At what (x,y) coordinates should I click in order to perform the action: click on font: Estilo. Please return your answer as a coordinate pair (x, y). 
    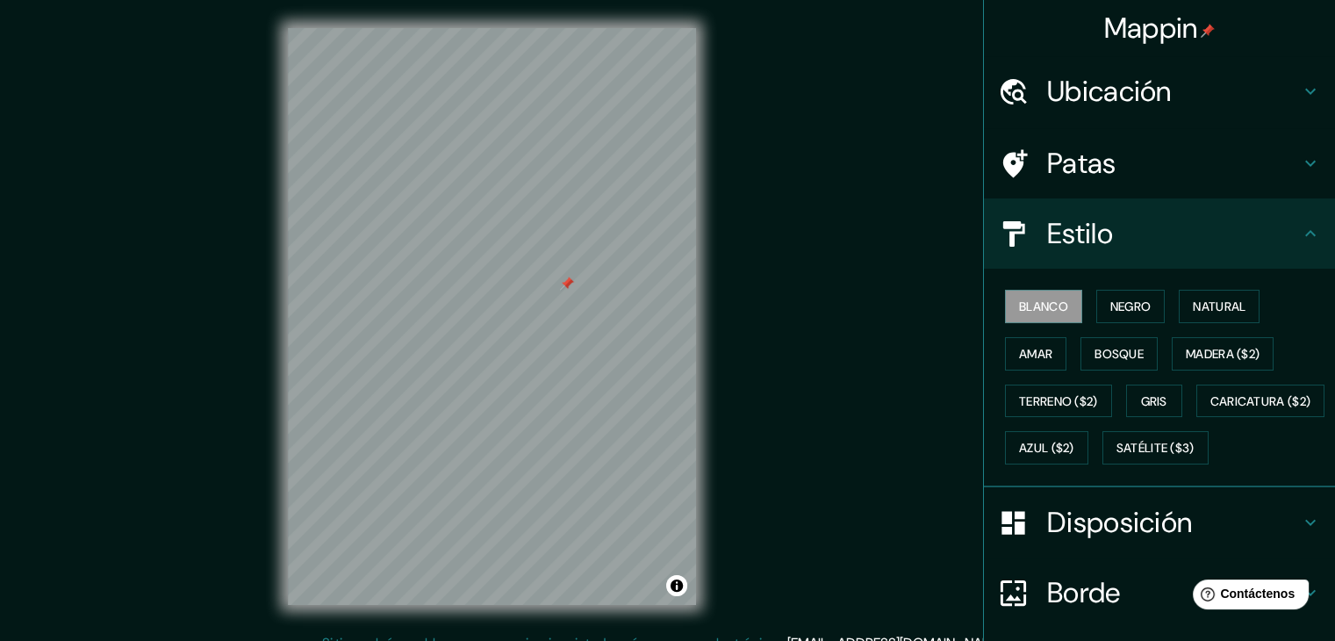
    Looking at the image, I should click on (1079, 233).